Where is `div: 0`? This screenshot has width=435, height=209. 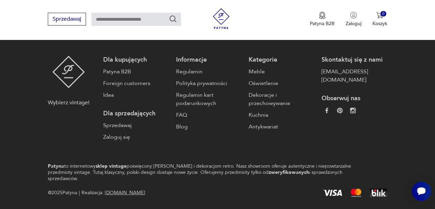
div: 0 is located at coordinates (383, 14).